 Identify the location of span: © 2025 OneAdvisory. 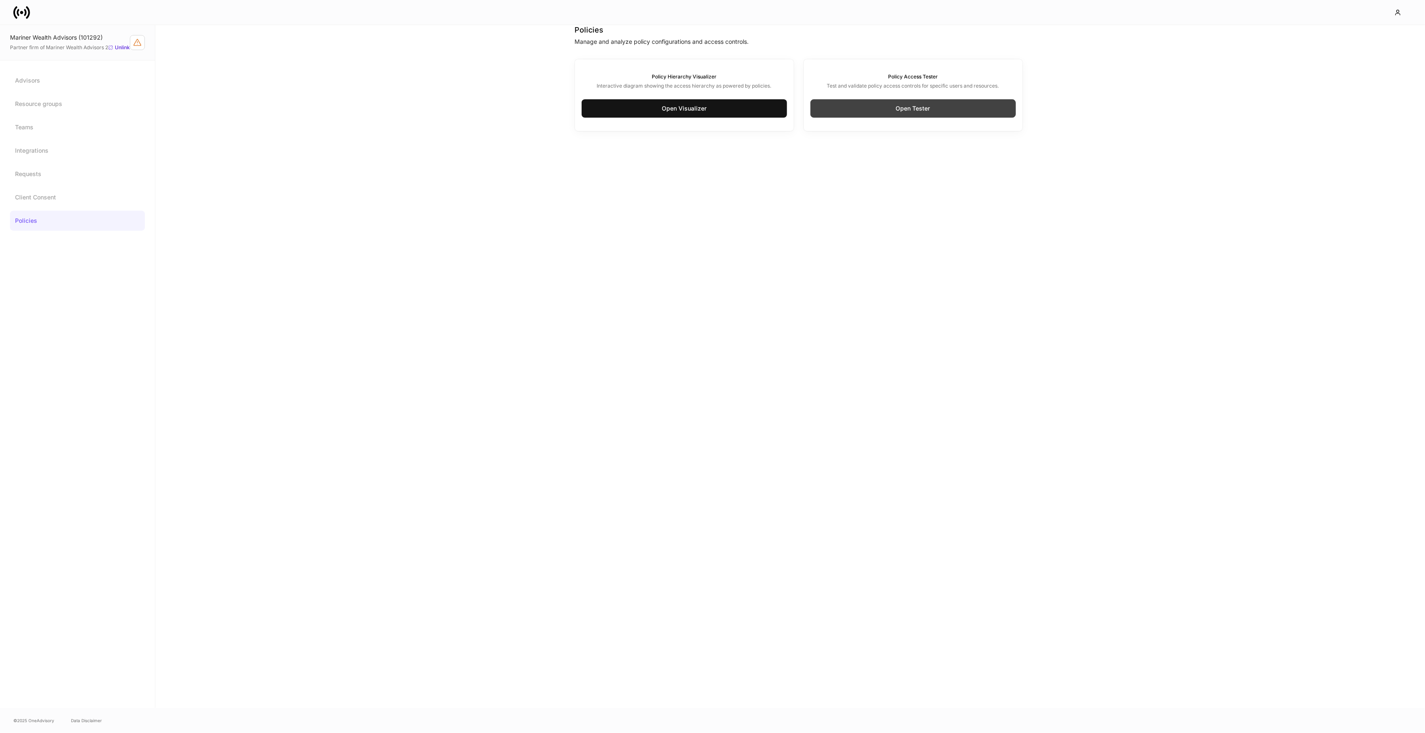
(34, 721).